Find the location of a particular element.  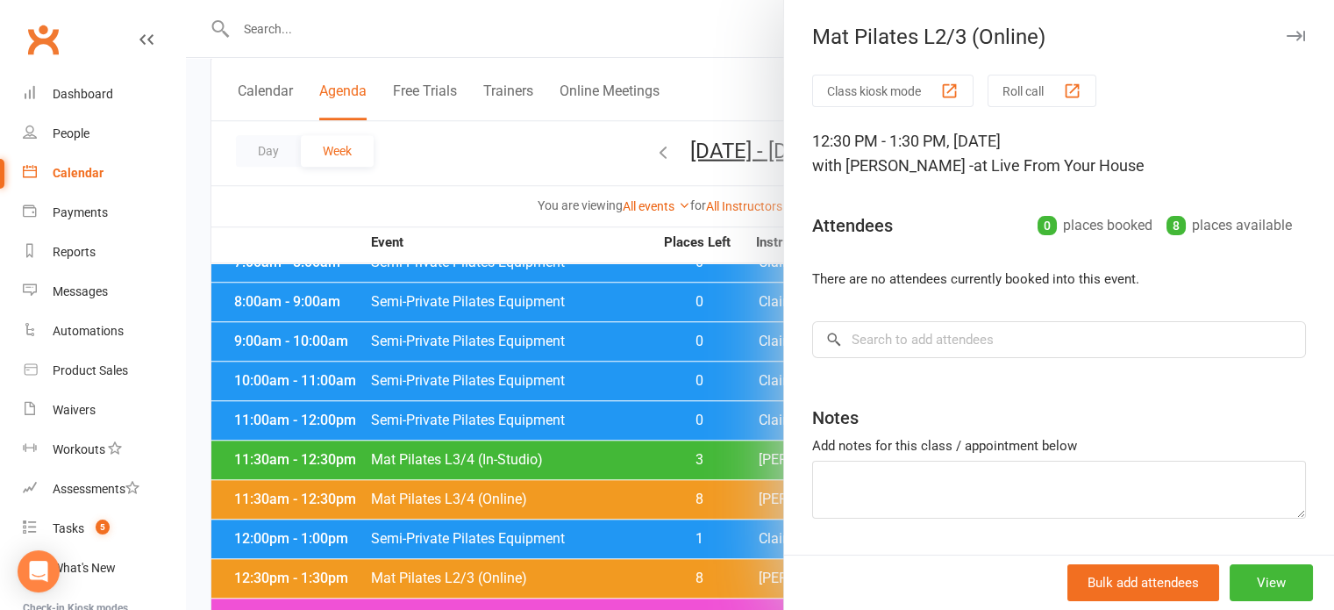

a: Messages is located at coordinates (104, 291).